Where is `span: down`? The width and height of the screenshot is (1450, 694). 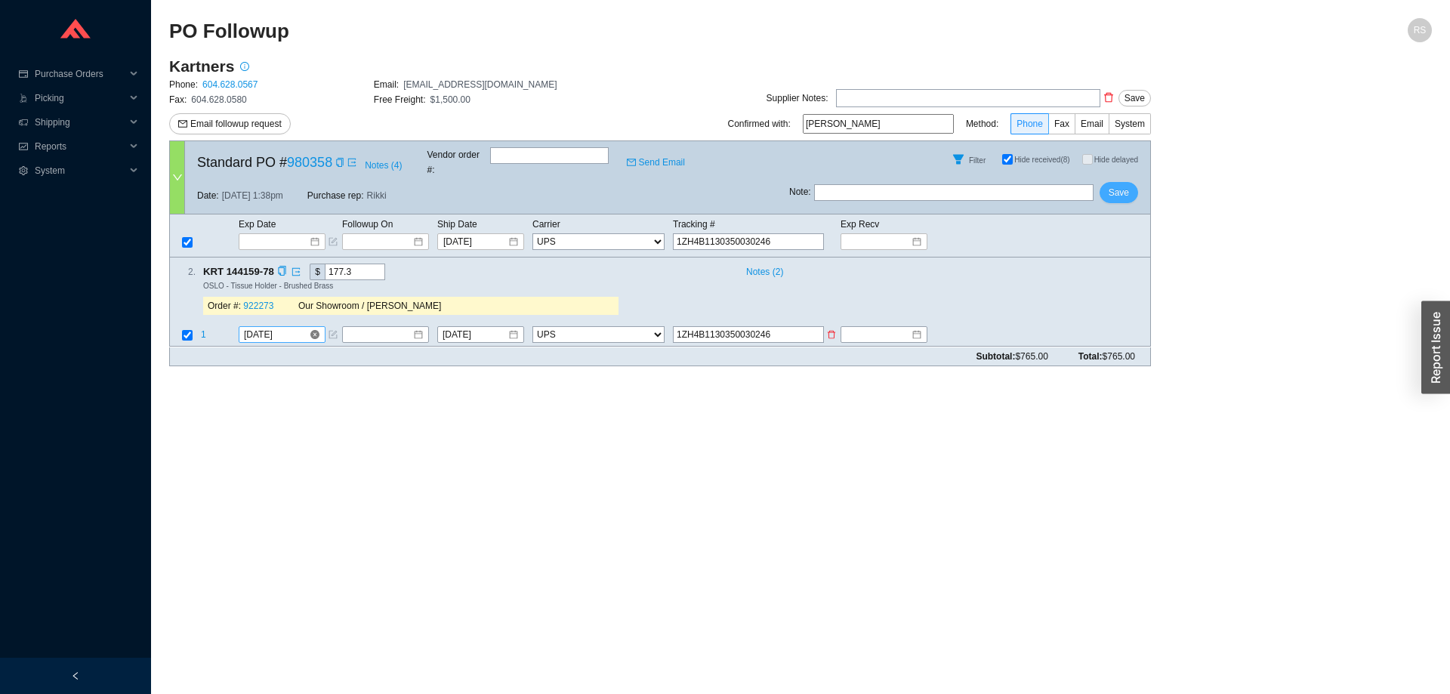
span: down is located at coordinates (178, 178).